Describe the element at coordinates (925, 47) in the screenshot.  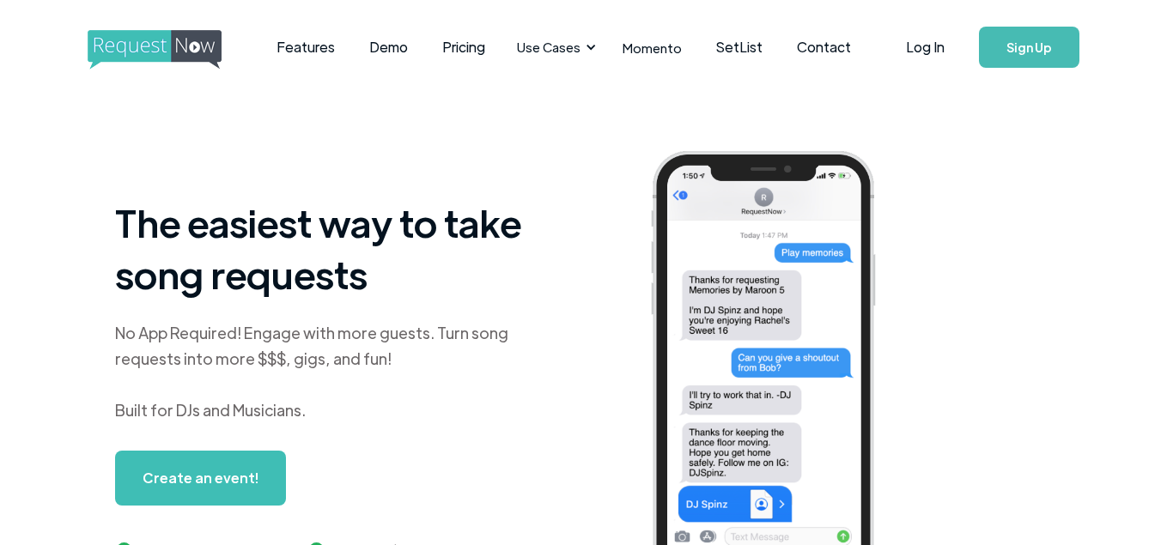
I see `a: Log In` at that location.